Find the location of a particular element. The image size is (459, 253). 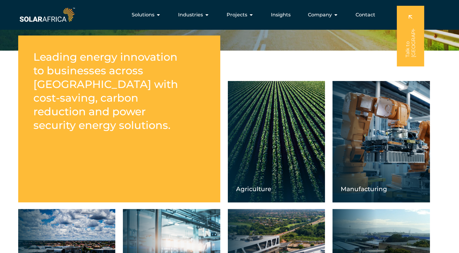

span: Company is located at coordinates (320, 15).